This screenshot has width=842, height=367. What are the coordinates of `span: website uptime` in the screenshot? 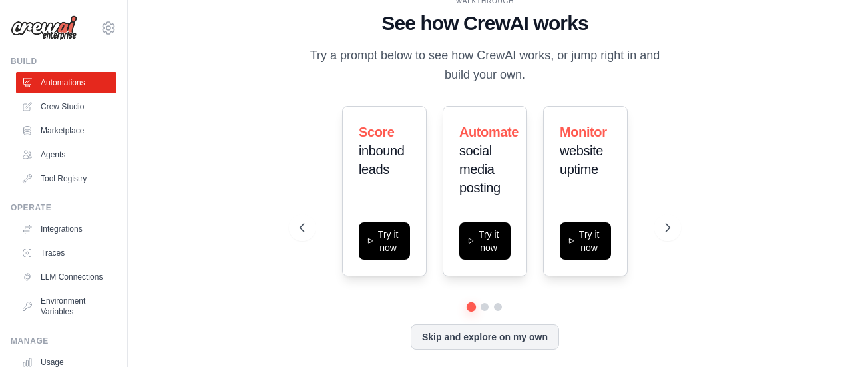 It's located at (581, 160).